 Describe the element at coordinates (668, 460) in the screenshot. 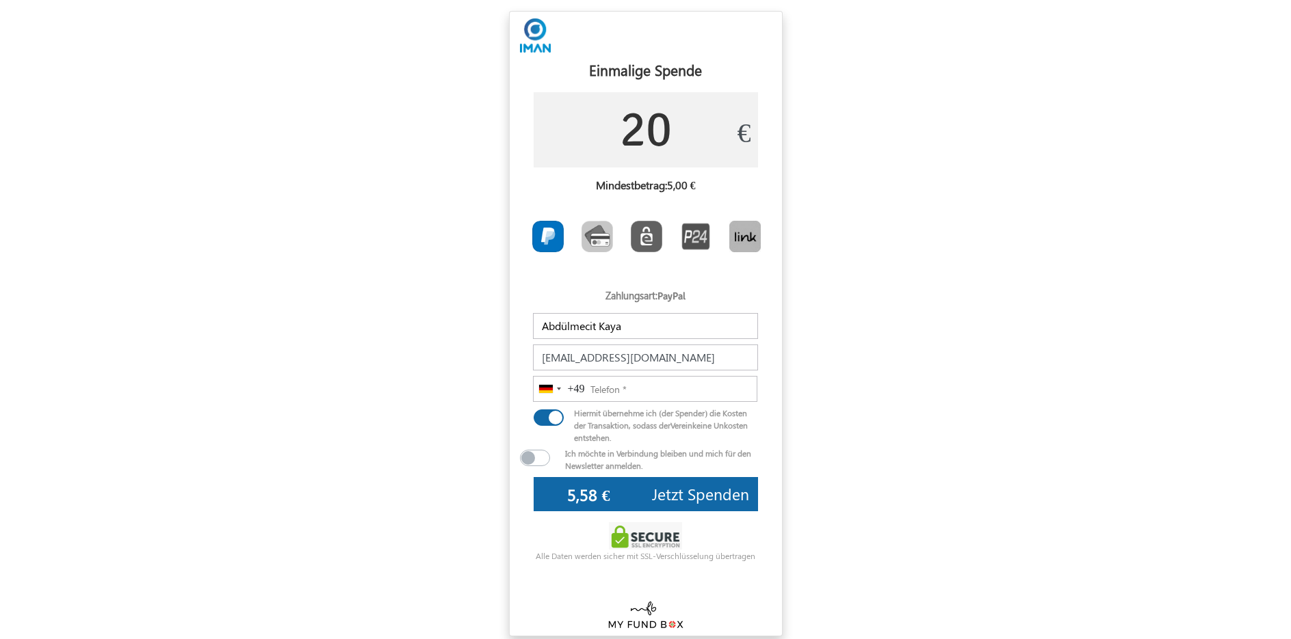

I see `div: Ich möchte in Verbindung bleiben und mich für den Newsletter anmelden.` at that location.